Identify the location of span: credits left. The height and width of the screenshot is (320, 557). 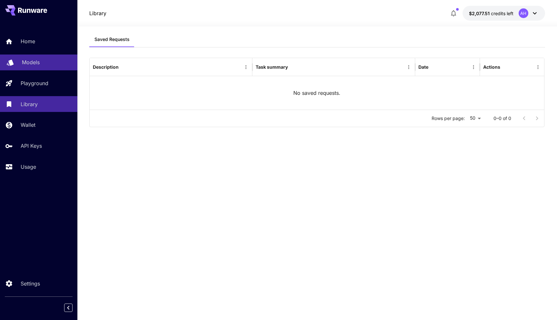
(502, 13).